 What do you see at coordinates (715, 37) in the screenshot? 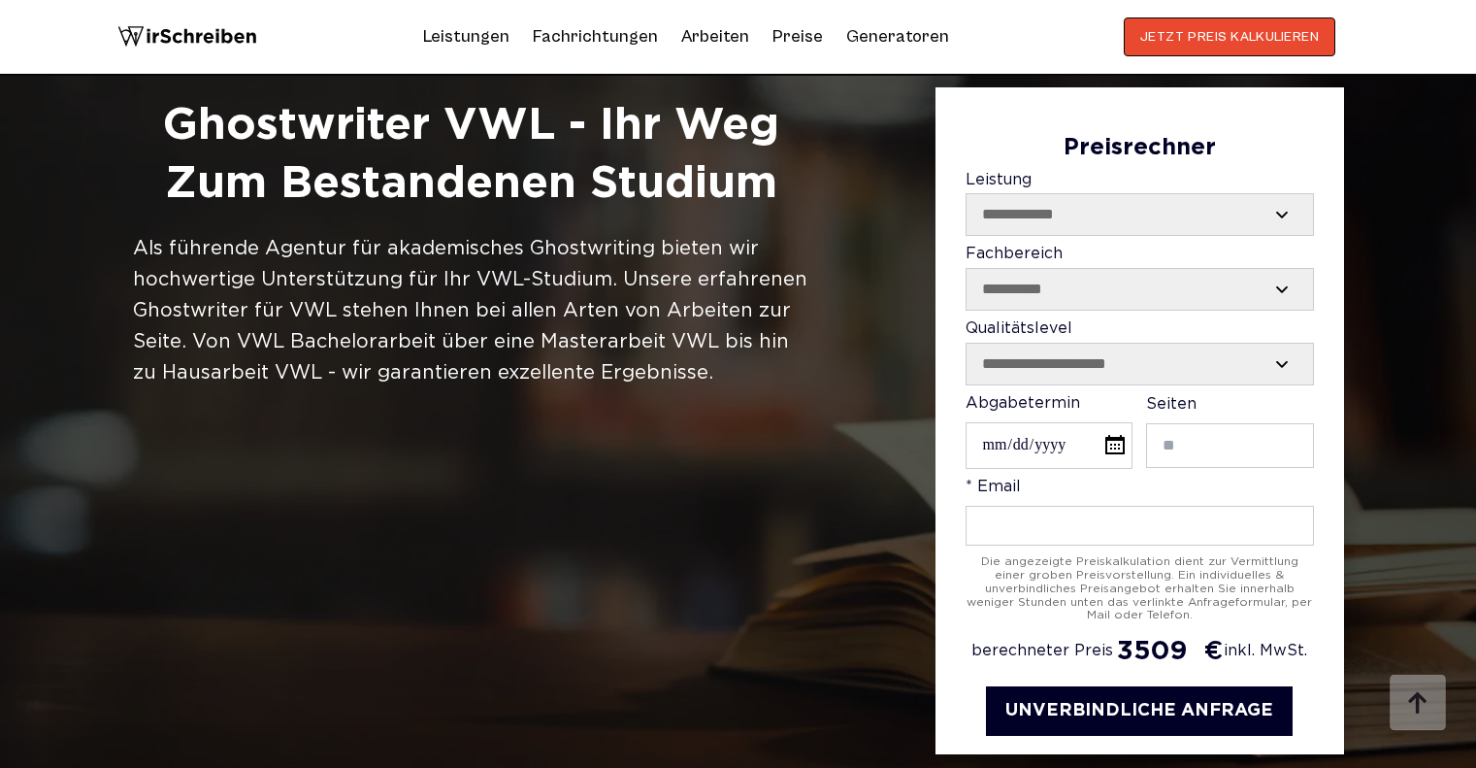
I see `a: Arbeiten` at bounding box center [715, 37].